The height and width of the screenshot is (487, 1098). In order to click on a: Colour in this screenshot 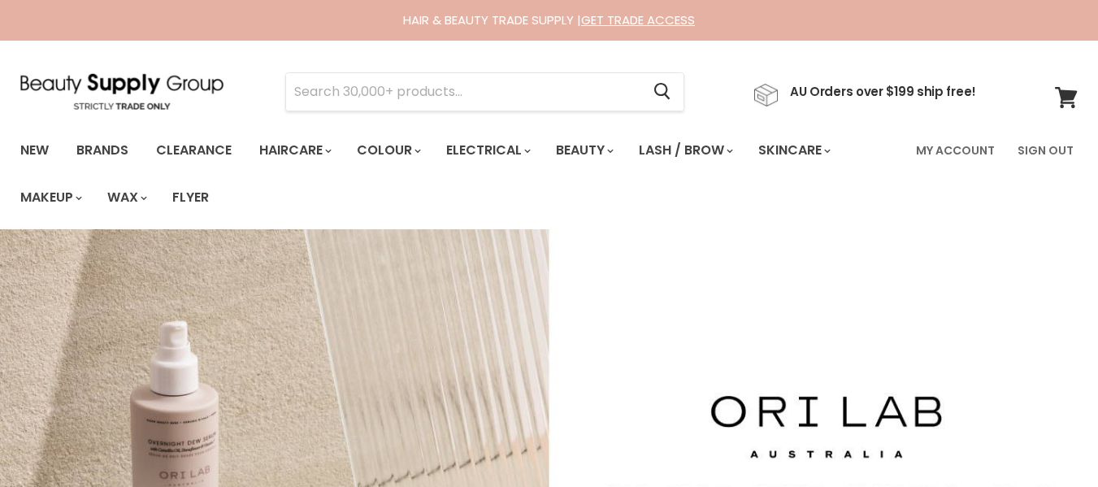, I will do `click(388, 150)`.